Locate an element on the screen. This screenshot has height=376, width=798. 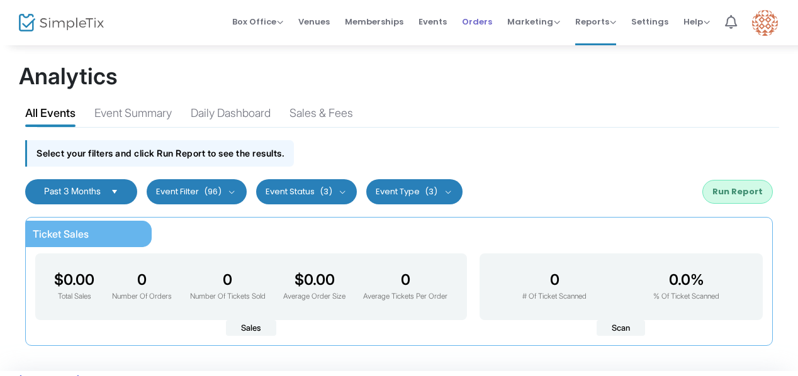
span: Venues is located at coordinates (314, 21).